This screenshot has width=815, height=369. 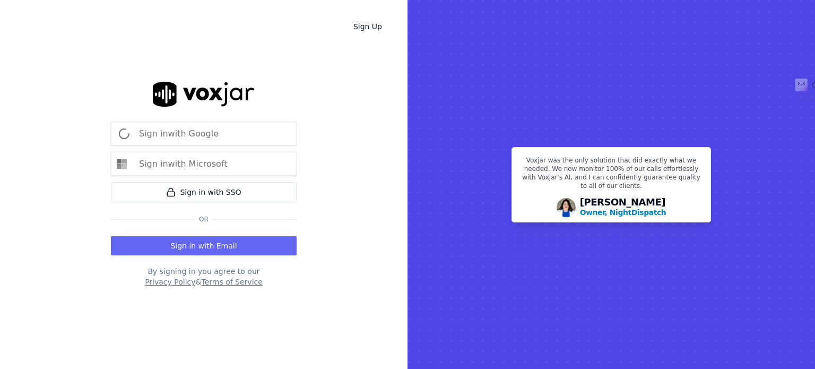 What do you see at coordinates (623, 212) in the screenshot?
I see `p: Owner, NightDispatch` at bounding box center [623, 212].